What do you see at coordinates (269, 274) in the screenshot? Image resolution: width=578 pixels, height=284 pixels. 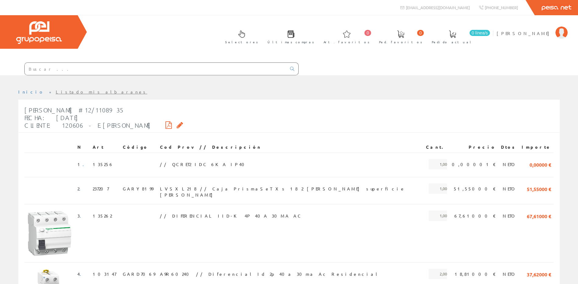 I see `span: A9R60240 // Diferencial Id 2p 40a 30ma Ac Residencial` at bounding box center [269, 274].